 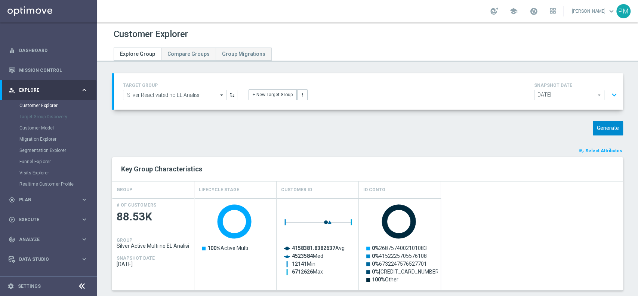 What do you see at coordinates (49, 279) in the screenshot?
I see `a: Optibot` at bounding box center [49, 279].